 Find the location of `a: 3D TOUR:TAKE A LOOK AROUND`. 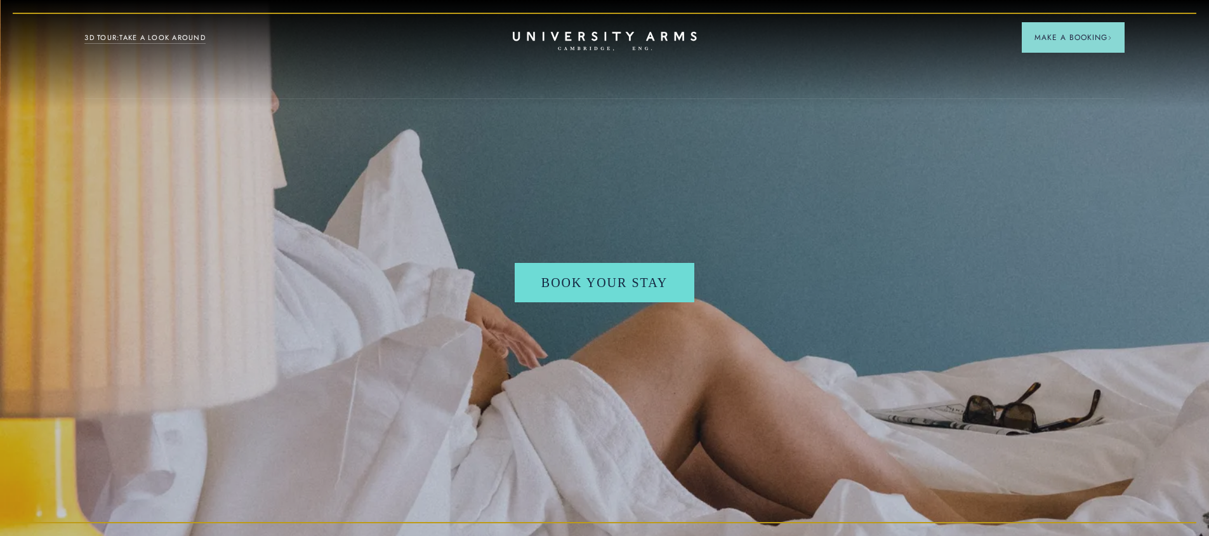

a: 3D TOUR:TAKE A LOOK AROUND is located at coordinates (145, 38).